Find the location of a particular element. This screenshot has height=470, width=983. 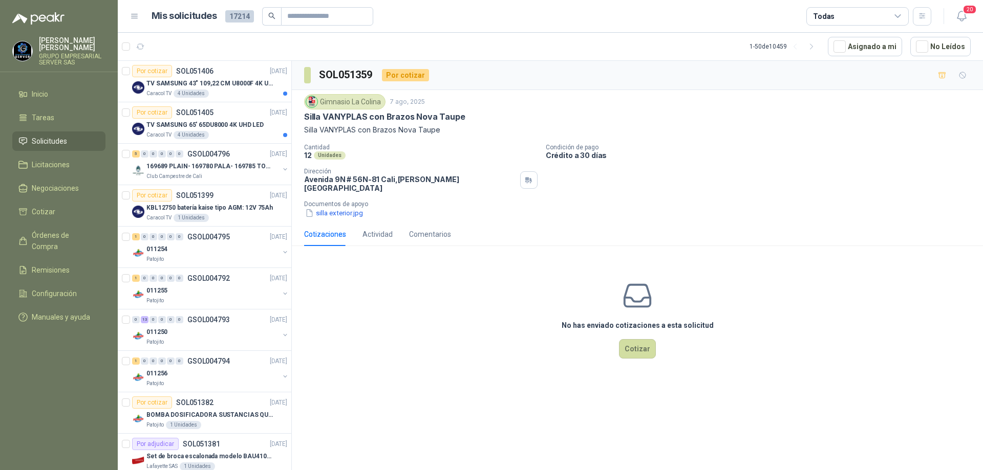

p: 12 is located at coordinates (308, 155).